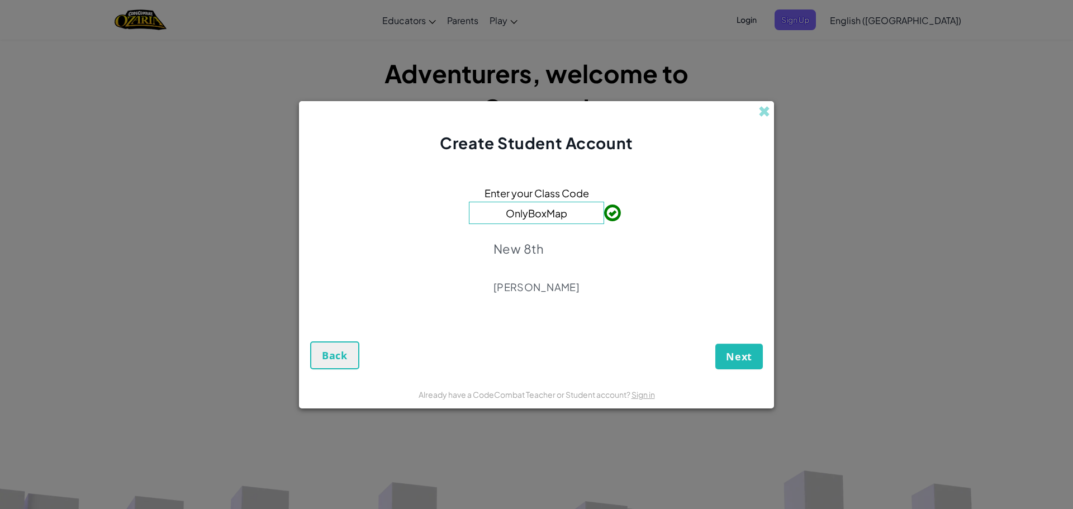 Image resolution: width=1073 pixels, height=509 pixels. What do you see at coordinates (536, 142) in the screenshot?
I see `span: Create Student Account` at bounding box center [536, 142].